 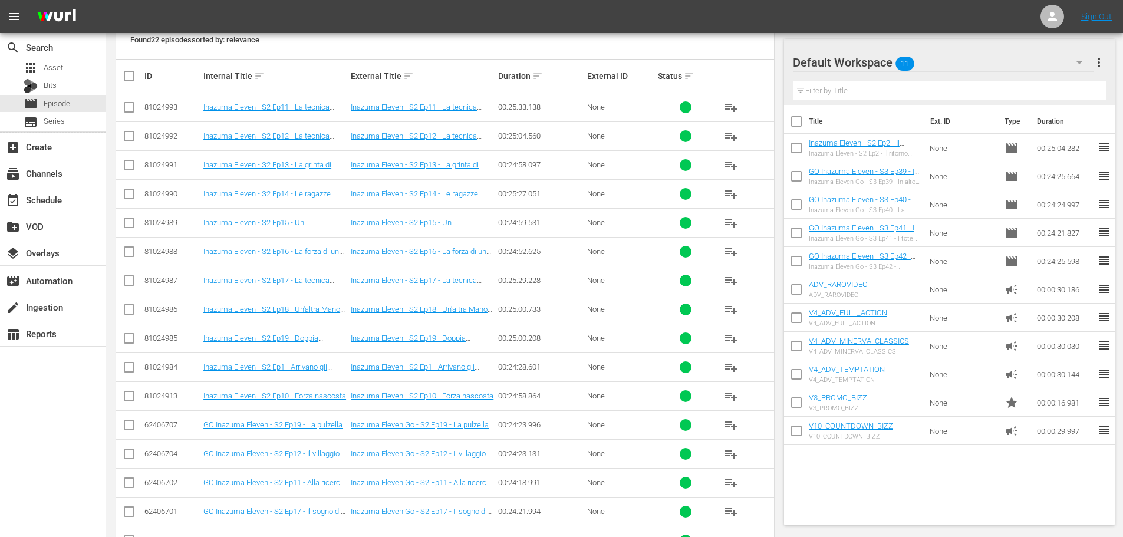 I want to click on div: Duration, so click(x=541, y=76).